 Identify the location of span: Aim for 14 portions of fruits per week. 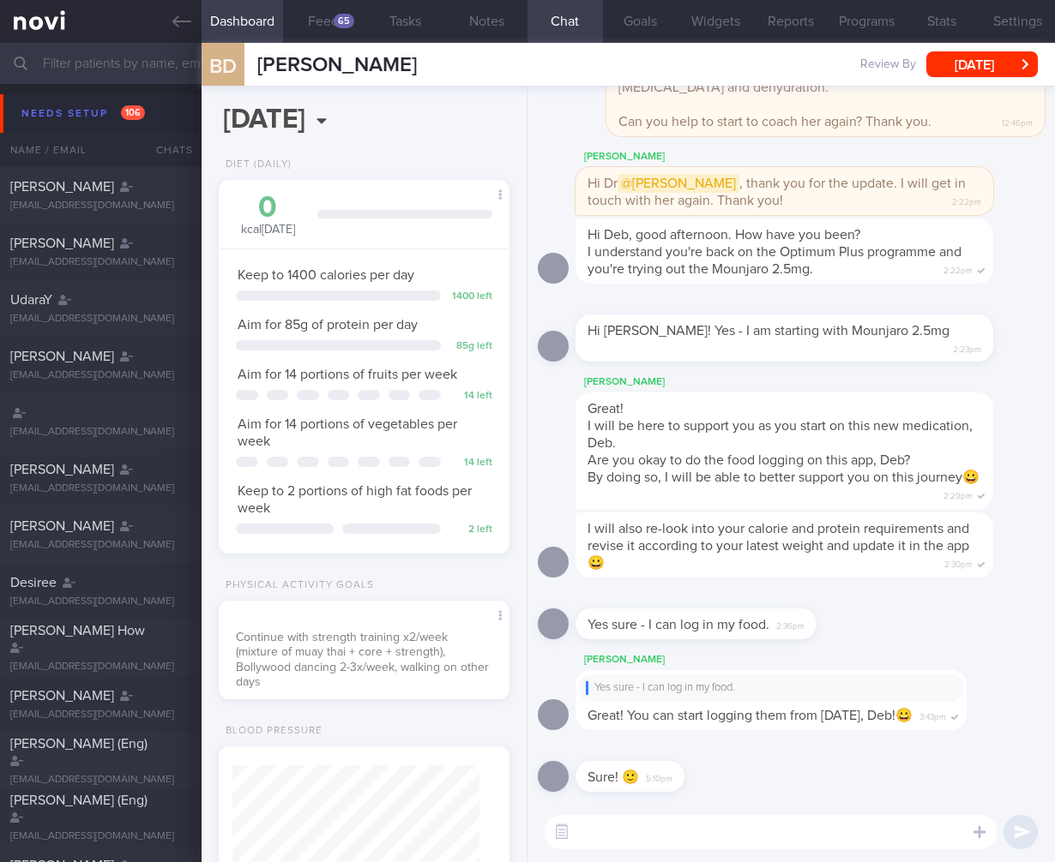
(347, 375).